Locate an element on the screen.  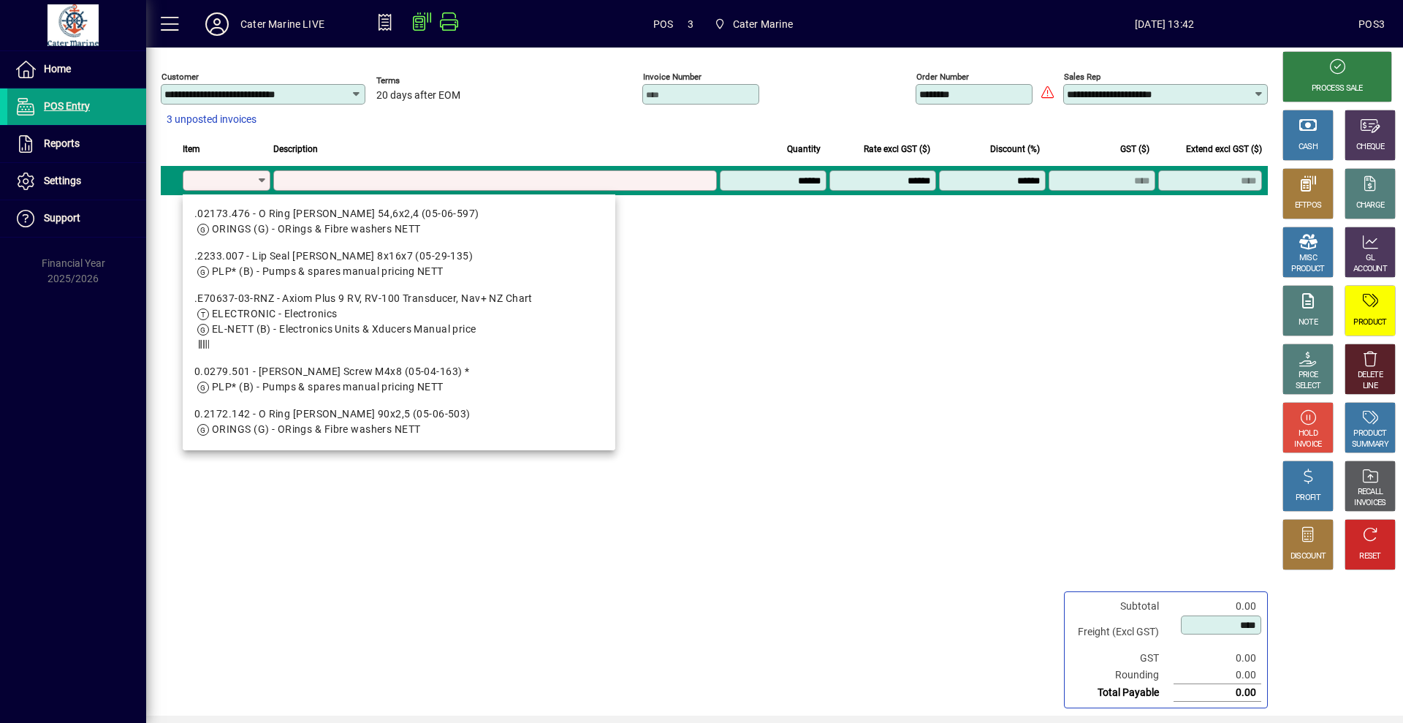
div: DELETE is located at coordinates (1371, 375).